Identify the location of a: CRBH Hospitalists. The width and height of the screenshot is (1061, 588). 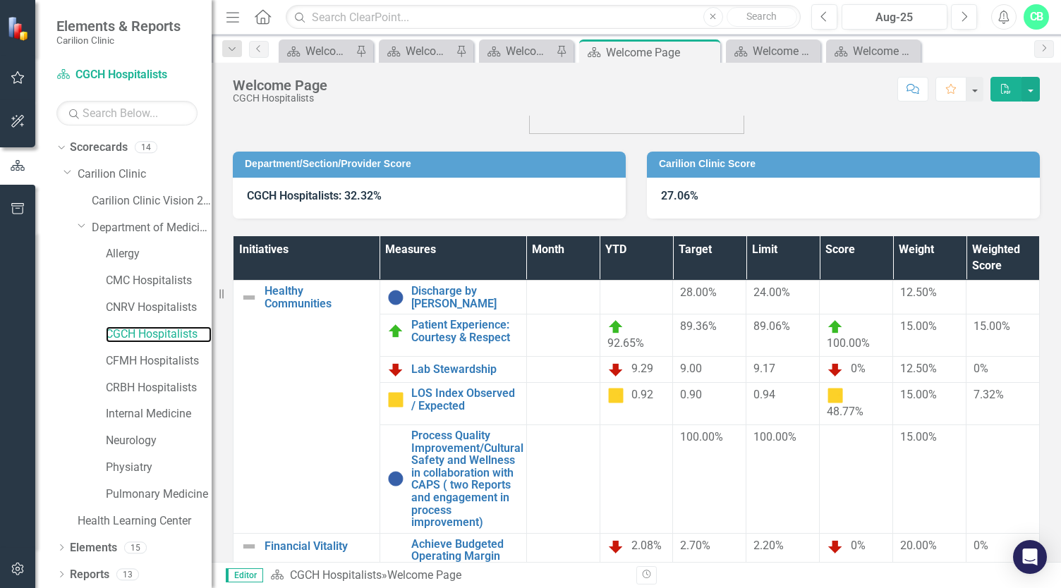
(159, 388).